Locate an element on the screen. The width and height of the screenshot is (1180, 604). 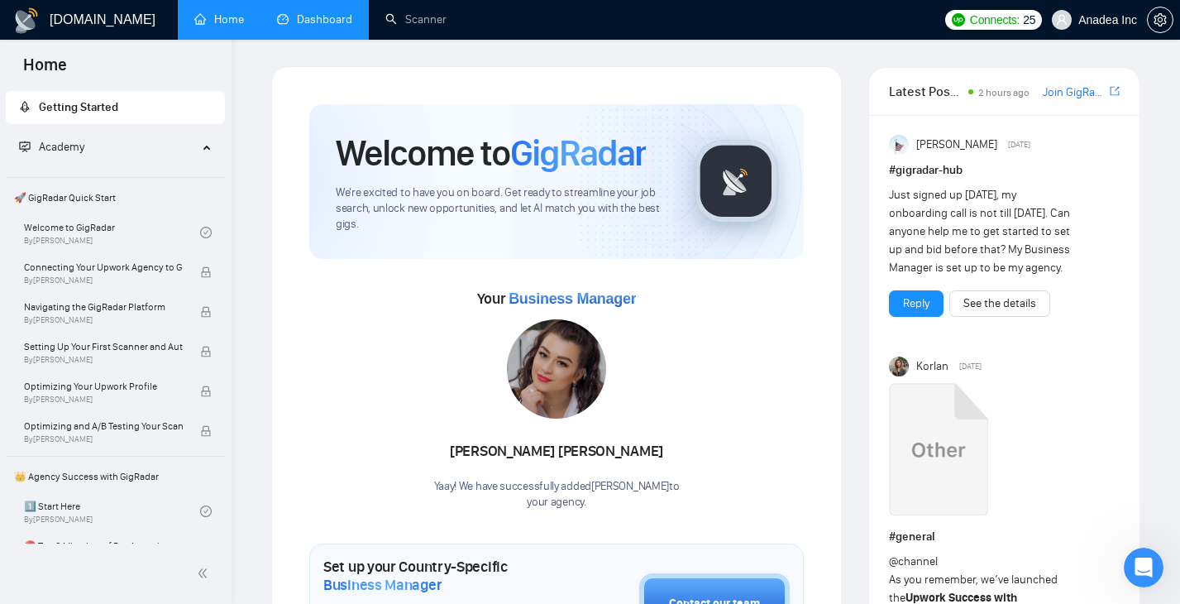
a: homeHome is located at coordinates (219, 19).